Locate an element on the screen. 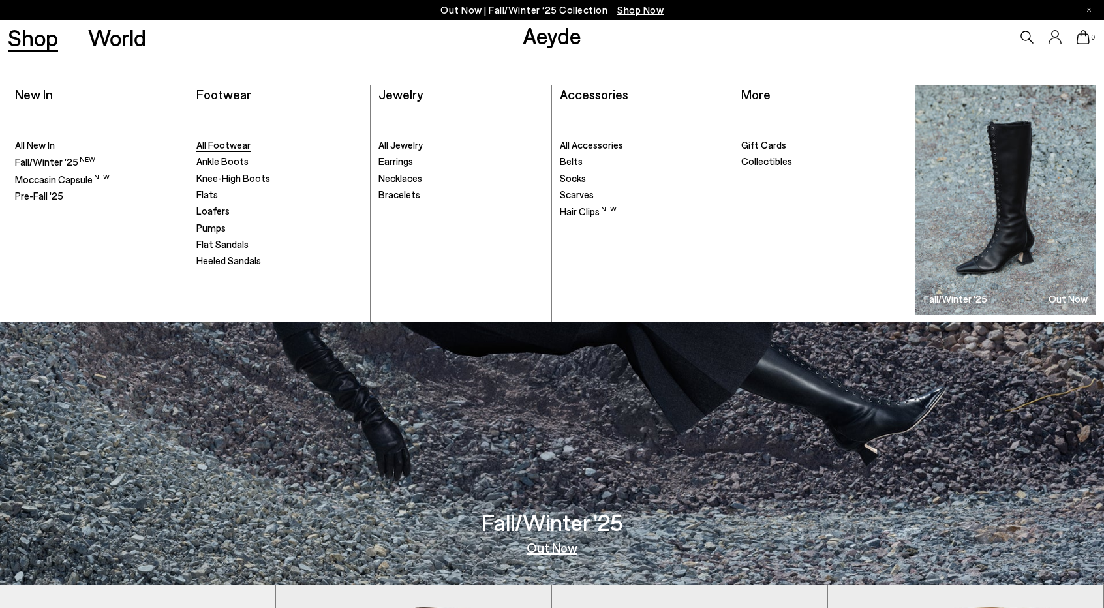 The width and height of the screenshot is (1104, 608). span: Hair Clips is located at coordinates (588, 211).